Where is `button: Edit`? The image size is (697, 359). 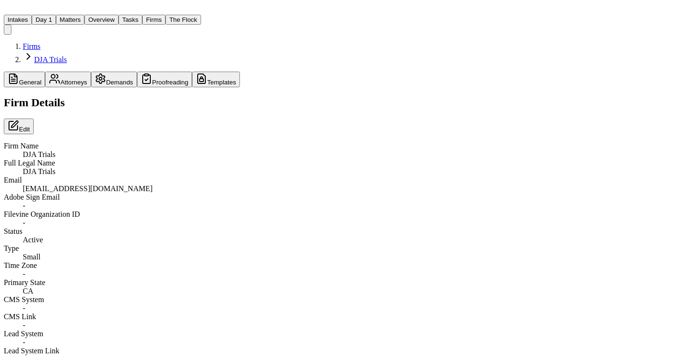
button: Edit is located at coordinates (19, 126).